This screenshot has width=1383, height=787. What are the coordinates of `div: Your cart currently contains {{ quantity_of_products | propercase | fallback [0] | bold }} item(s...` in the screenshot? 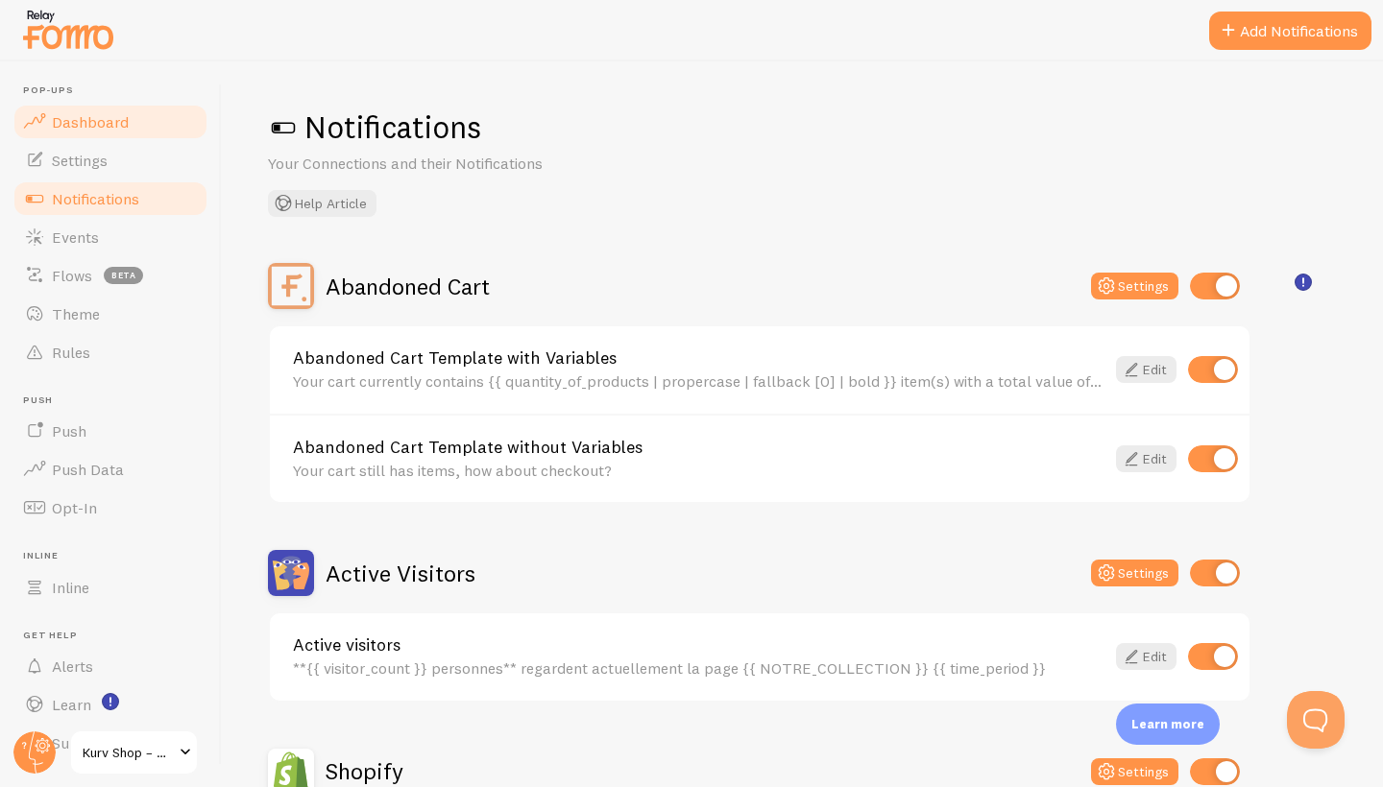 It's located at (698, 381).